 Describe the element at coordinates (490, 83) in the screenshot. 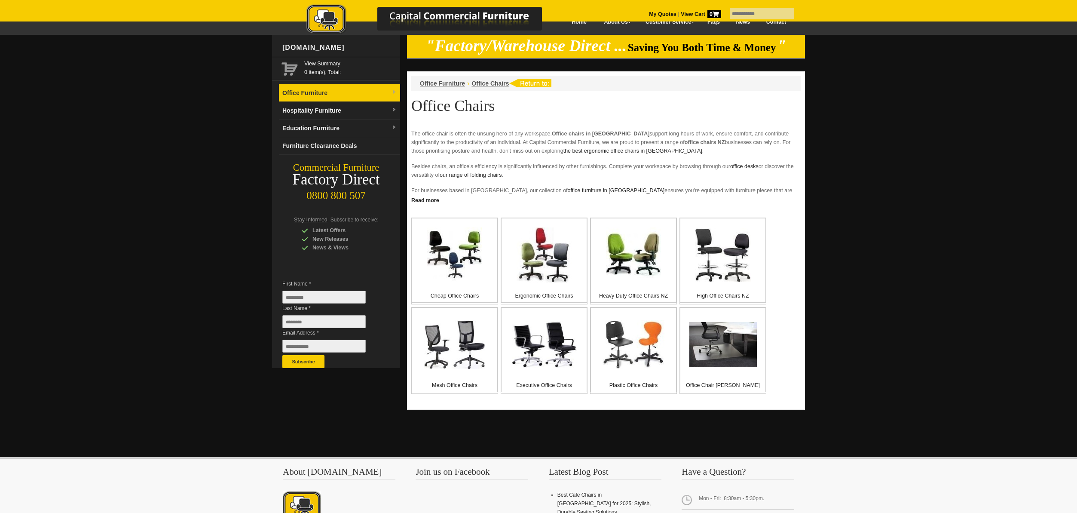

I see `span: Office Chairs` at that location.